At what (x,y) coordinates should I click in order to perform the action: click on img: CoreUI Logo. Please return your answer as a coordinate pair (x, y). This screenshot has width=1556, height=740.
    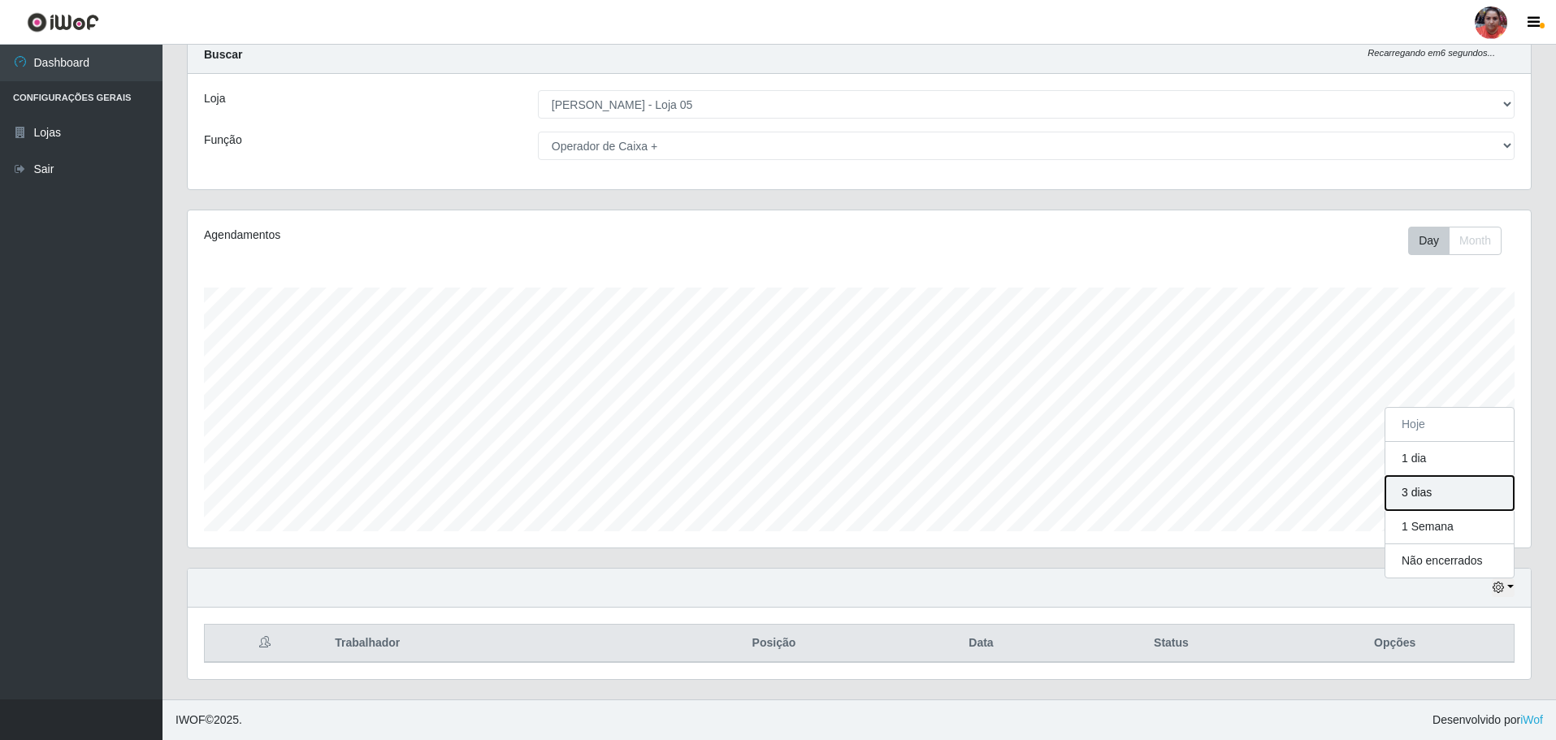
    Looking at the image, I should click on (63, 22).